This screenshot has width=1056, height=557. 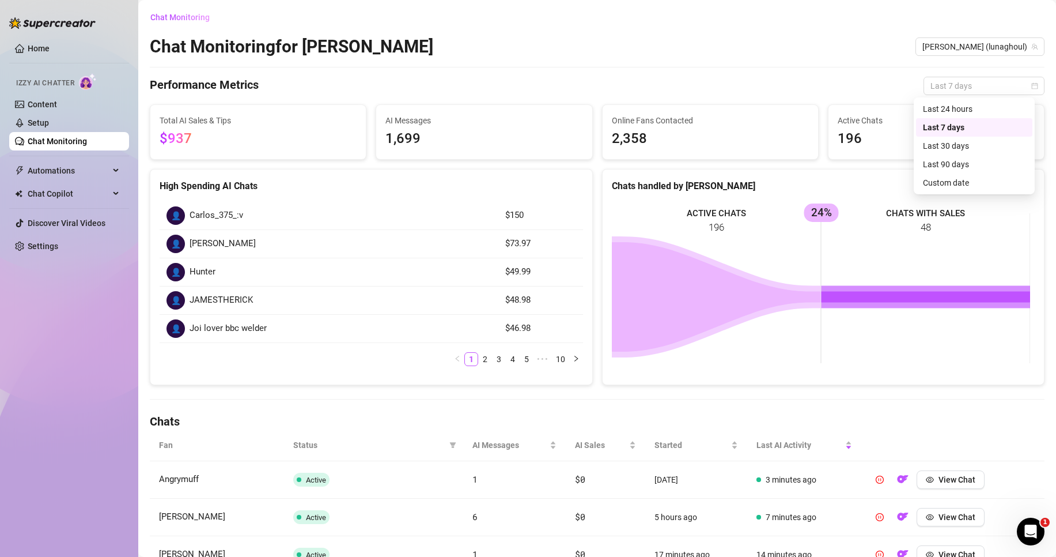 I want to click on a: 2, so click(x=485, y=359).